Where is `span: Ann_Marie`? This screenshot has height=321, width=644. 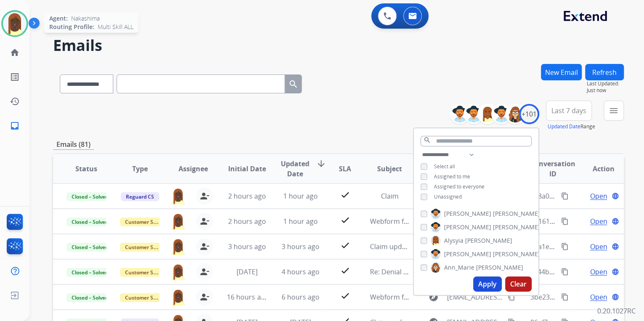
span: Ann_Marie is located at coordinates (459, 268).